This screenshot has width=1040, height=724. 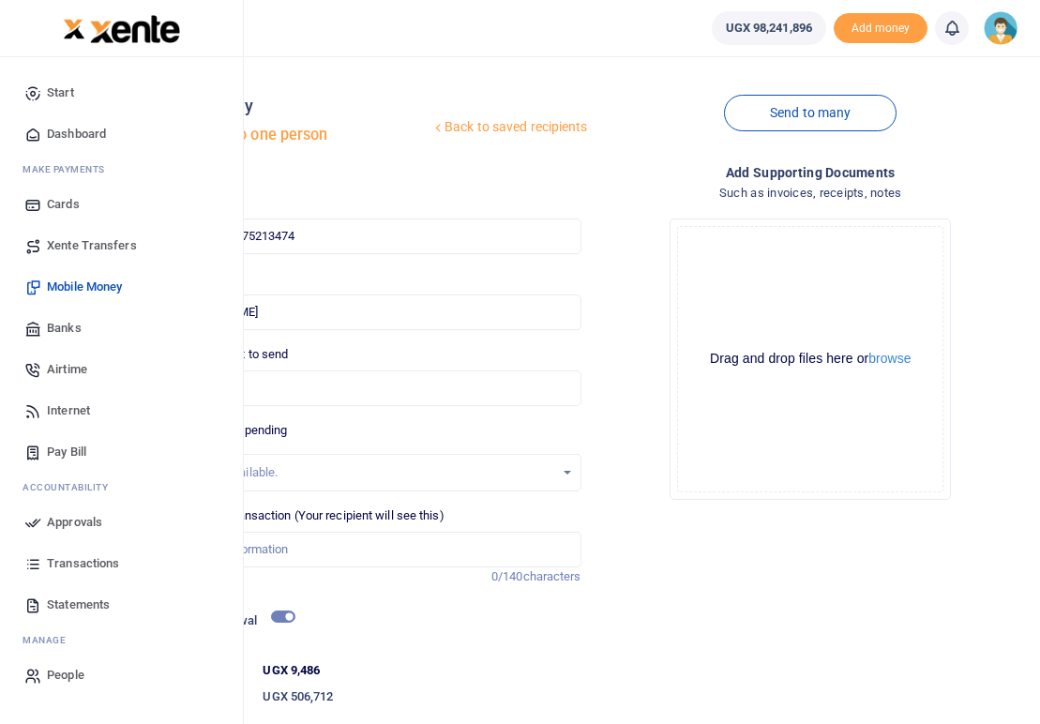 What do you see at coordinates (68, 169) in the screenshot?
I see `span: ake Payments` at bounding box center [68, 169].